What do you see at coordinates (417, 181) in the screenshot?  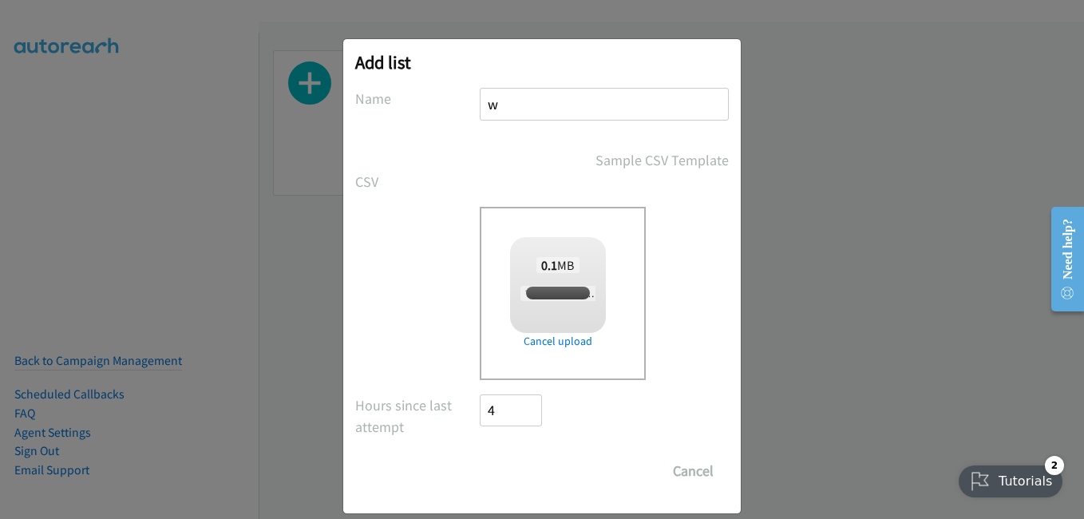 I see `label: CSV` at bounding box center [417, 181].